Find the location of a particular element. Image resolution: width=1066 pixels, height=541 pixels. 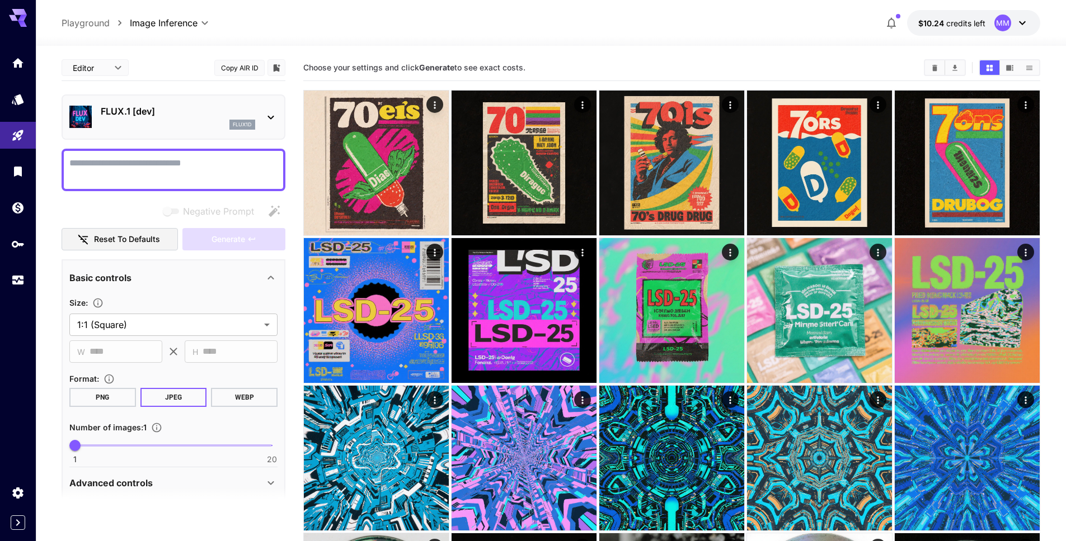

button: Show images in video view is located at coordinates (1009, 68).